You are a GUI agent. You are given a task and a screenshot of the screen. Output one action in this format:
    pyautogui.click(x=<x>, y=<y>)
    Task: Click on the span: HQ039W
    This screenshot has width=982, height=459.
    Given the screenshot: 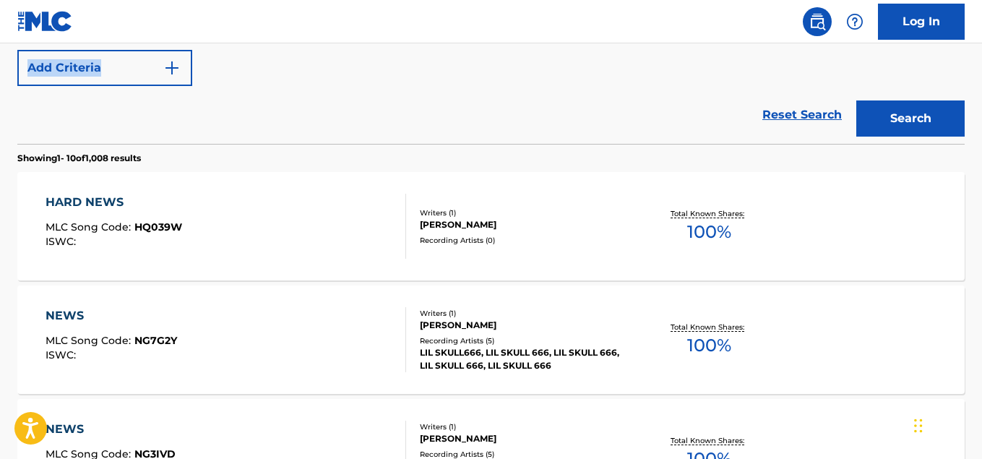 What is the action you would take?
    pyautogui.click(x=158, y=227)
    